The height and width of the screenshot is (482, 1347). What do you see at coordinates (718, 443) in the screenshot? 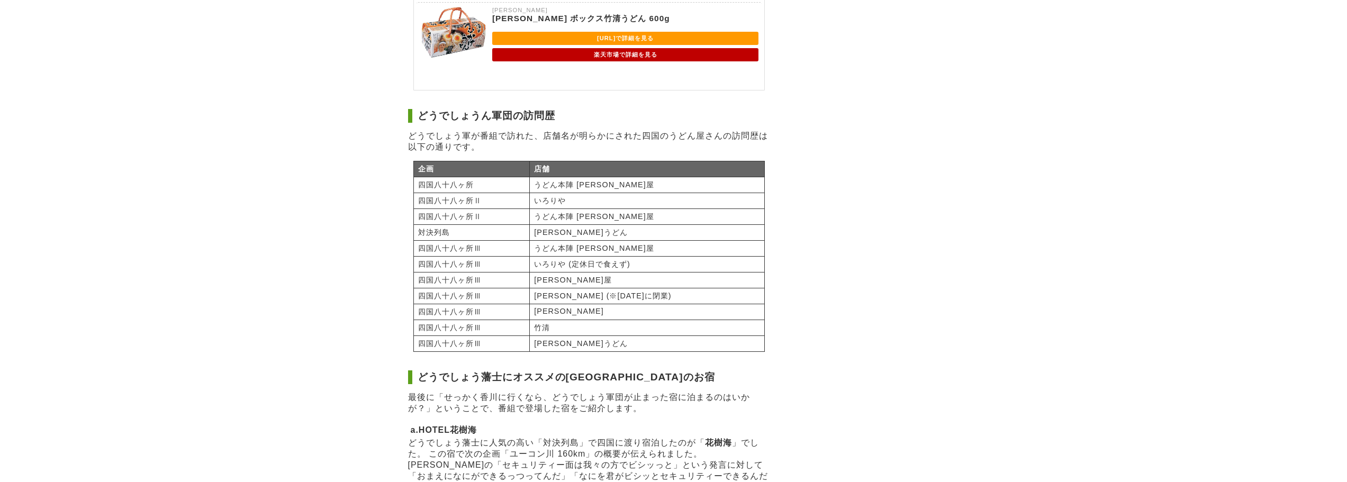
I see `strong: 花樹海` at bounding box center [718, 443].